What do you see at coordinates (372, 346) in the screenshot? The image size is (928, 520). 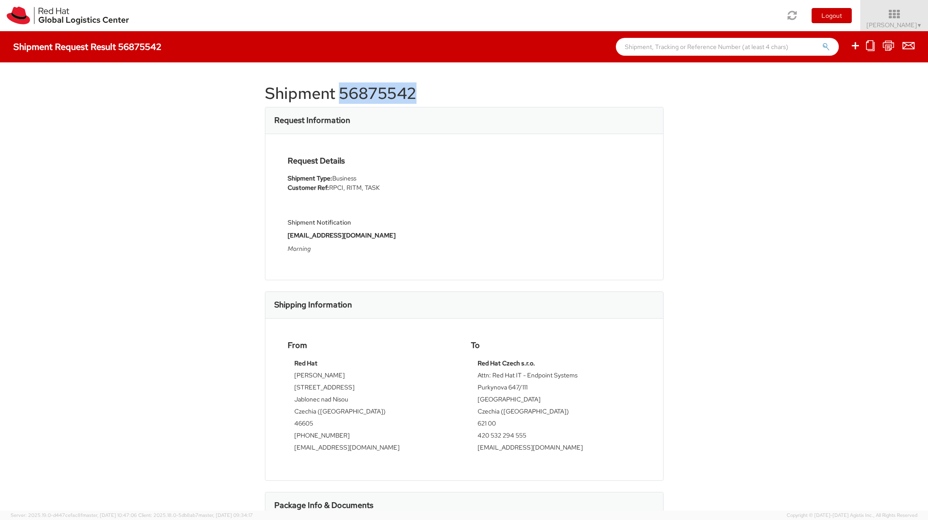 I see `h4: From` at bounding box center [372, 346].